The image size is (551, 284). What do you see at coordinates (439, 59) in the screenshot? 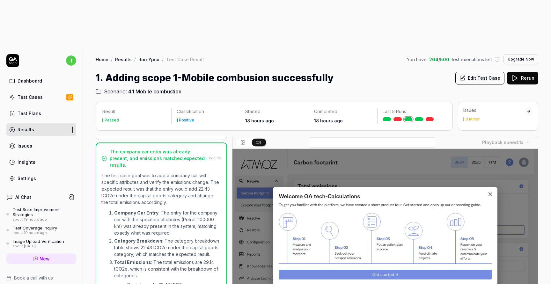
I see `span: 264 / 500` at bounding box center [439, 59].